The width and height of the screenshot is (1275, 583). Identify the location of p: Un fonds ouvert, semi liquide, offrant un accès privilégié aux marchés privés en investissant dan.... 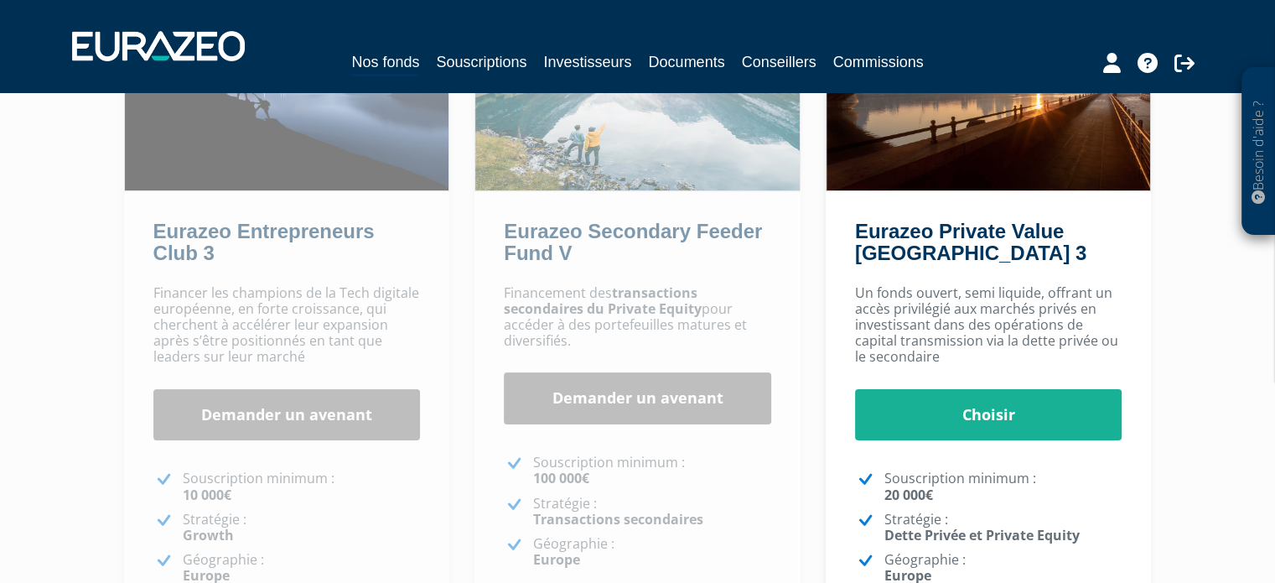
(988, 325).